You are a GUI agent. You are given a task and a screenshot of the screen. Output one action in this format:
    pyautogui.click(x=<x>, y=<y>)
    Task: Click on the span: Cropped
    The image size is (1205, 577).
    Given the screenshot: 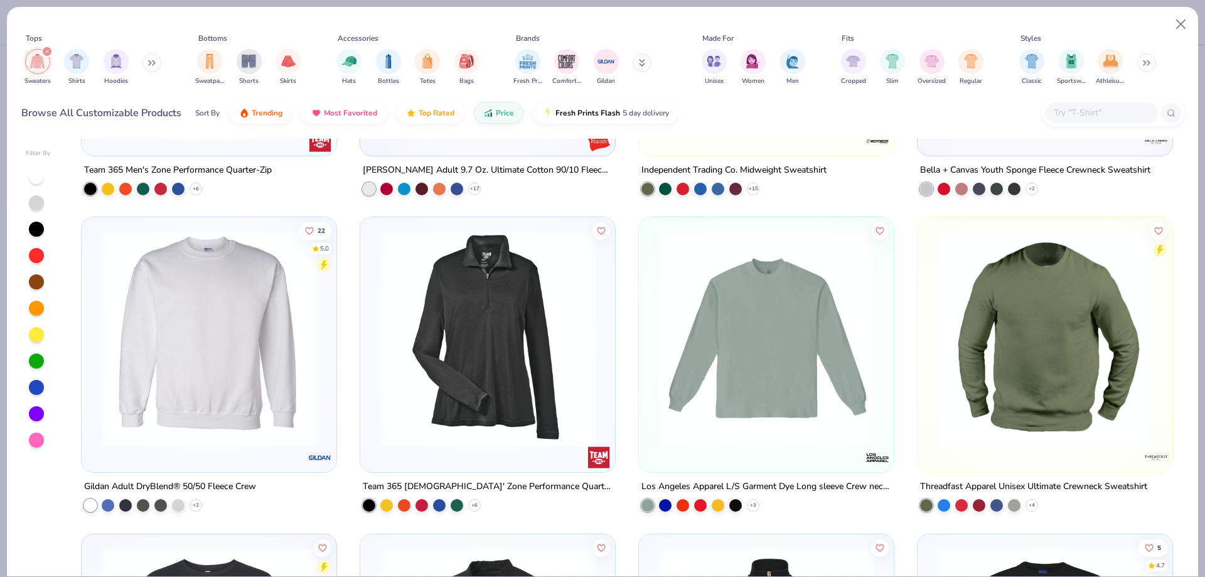 What is the action you would take?
    pyautogui.click(x=854, y=81)
    